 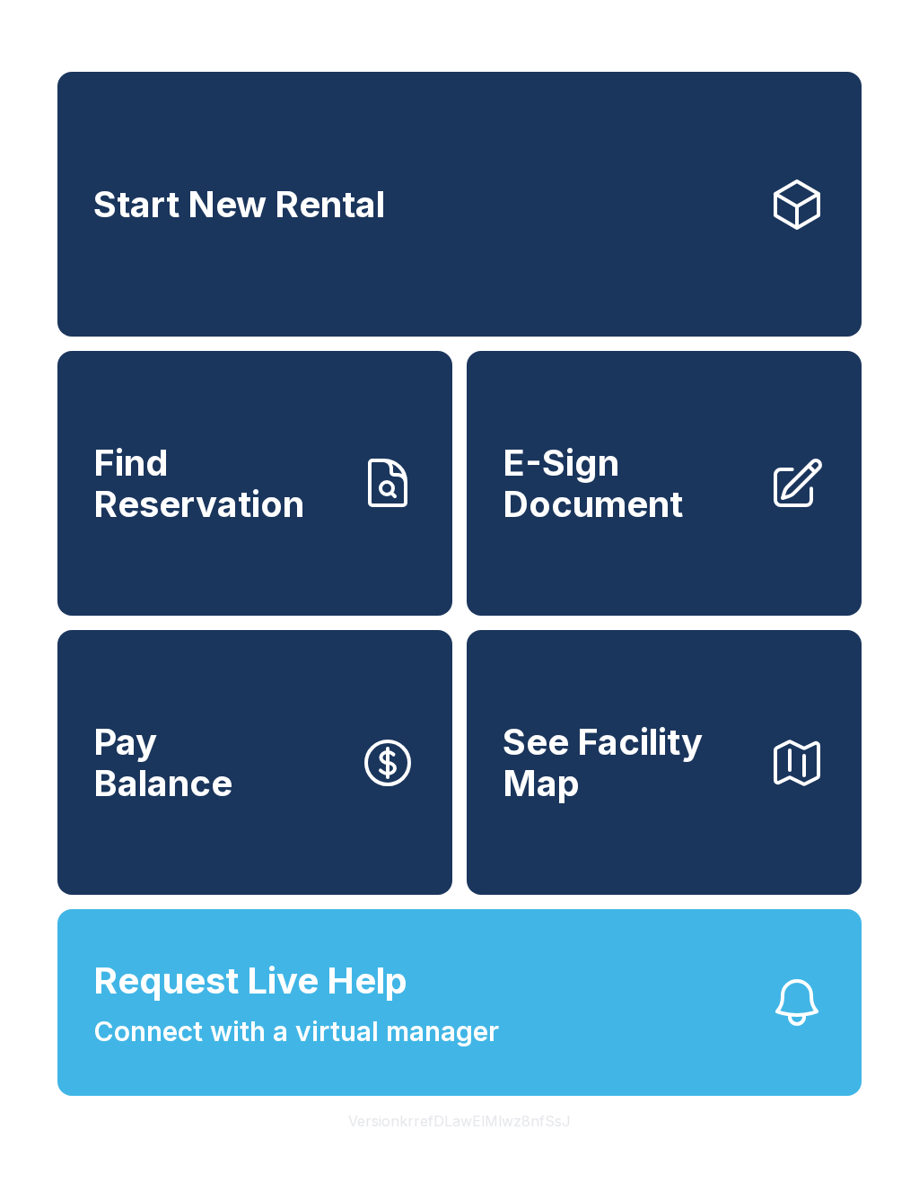 What do you see at coordinates (255, 483) in the screenshot?
I see `a: Find Reservation` at bounding box center [255, 483].